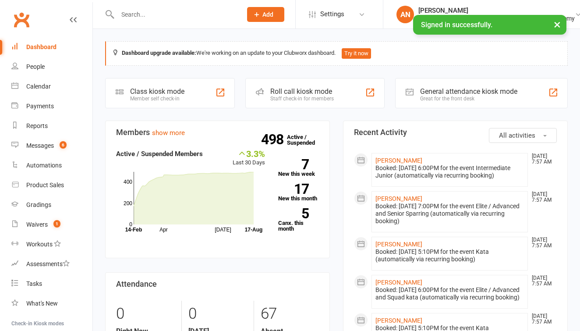 This screenshot has width=580, height=331. What do you see at coordinates (302, 98) in the screenshot?
I see `div: Staff check-in for members` at bounding box center [302, 98].